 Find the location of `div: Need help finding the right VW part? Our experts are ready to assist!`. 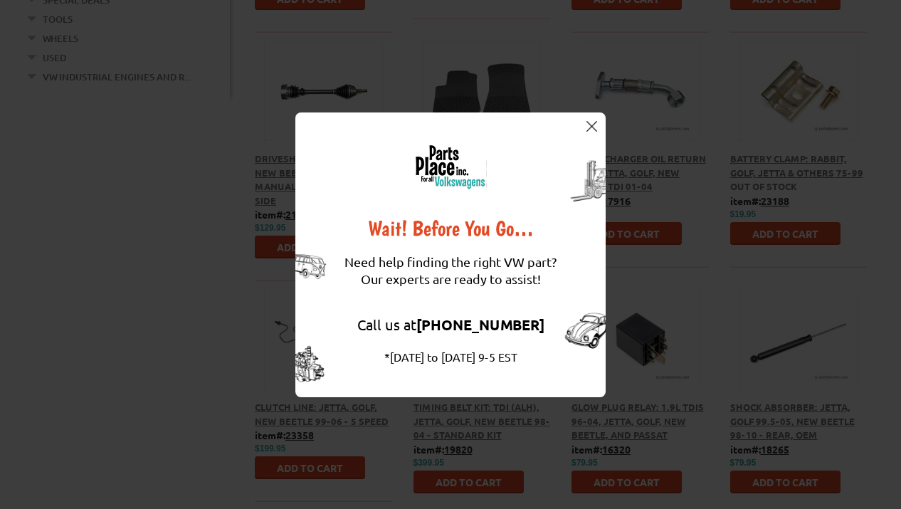

div: Need help finding the right VW part? Our experts are ready to assist! is located at coordinates (451, 271).